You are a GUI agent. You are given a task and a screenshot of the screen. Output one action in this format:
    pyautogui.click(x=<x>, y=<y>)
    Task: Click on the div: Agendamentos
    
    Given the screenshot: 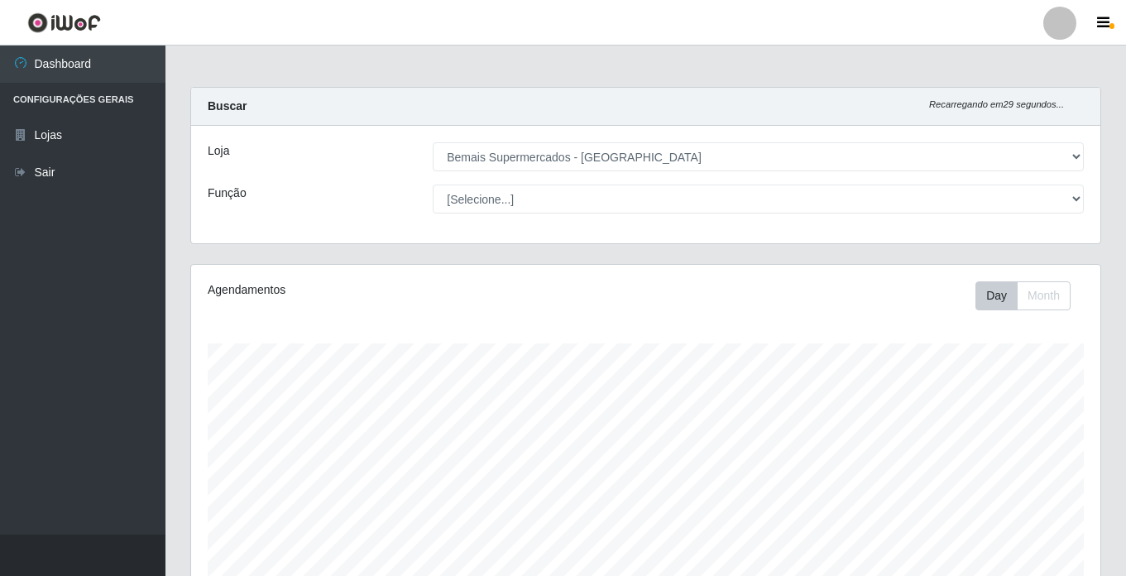 What is the action you would take?
    pyautogui.click(x=383, y=290)
    